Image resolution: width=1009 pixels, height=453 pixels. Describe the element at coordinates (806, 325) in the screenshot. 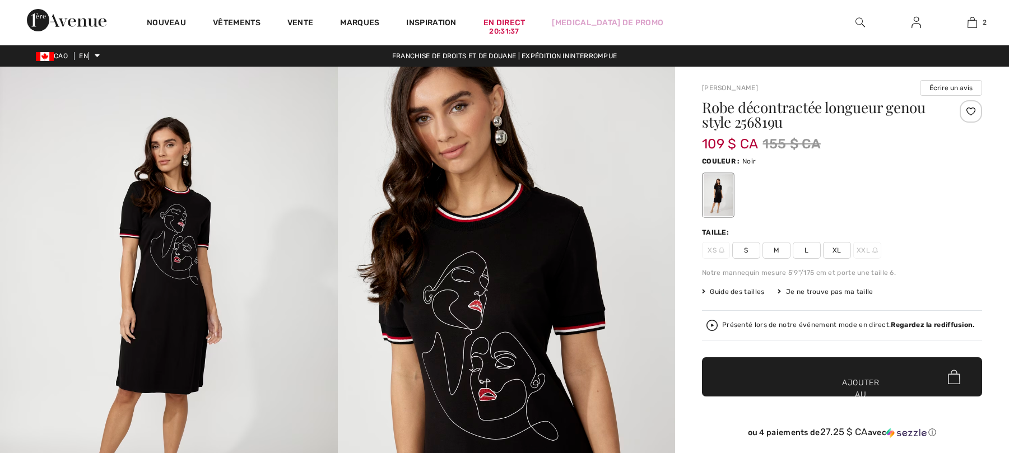

I see `font: Présenté lors de notre événement mode en direct.` at that location.